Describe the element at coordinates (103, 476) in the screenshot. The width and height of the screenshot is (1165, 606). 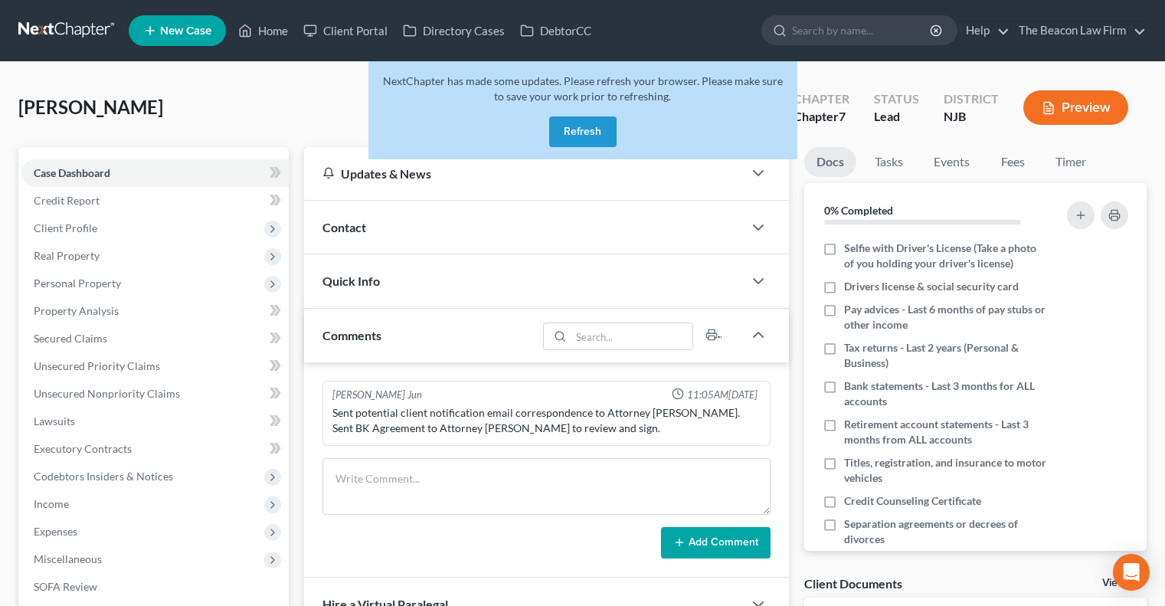
I see `span: Codebtors Insiders & Notices` at that location.